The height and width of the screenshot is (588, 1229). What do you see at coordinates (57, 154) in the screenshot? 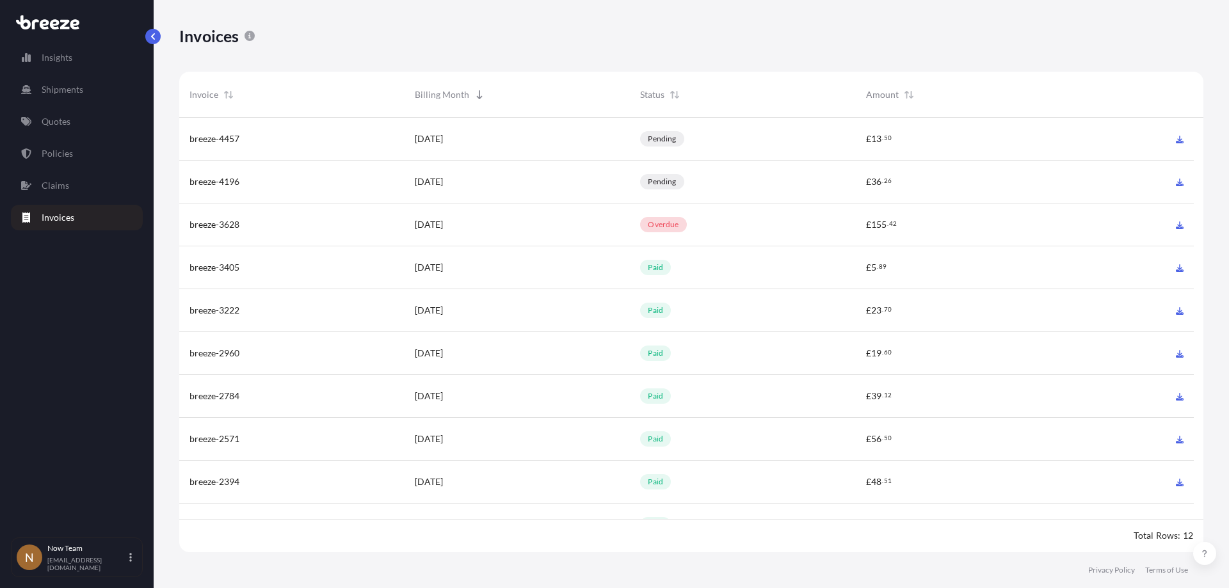
I see `p: Policies` at bounding box center [57, 154].